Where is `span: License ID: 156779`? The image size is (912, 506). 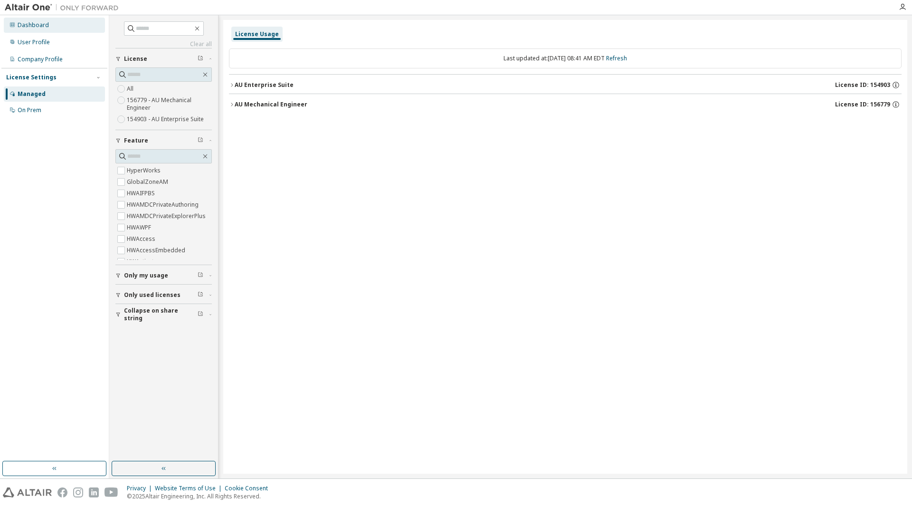
span: License ID: 156779 is located at coordinates (863, 104).